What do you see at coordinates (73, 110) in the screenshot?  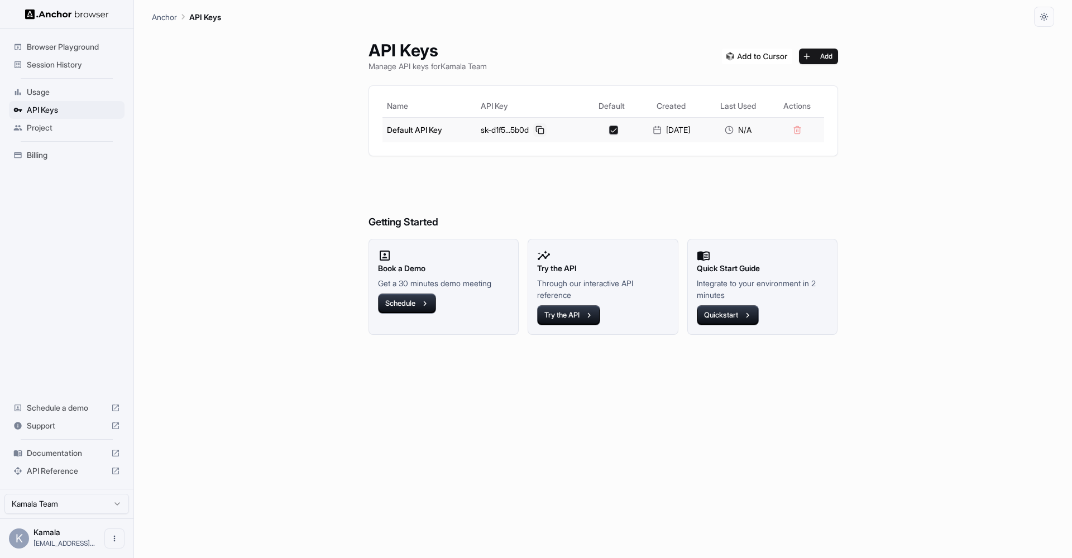 I see `span: API Keys` at bounding box center [73, 110].